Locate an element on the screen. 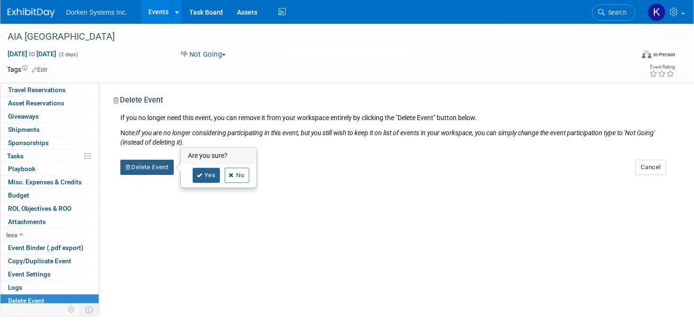 The height and width of the screenshot is (328, 694). button: Cancel is located at coordinates (651, 167).